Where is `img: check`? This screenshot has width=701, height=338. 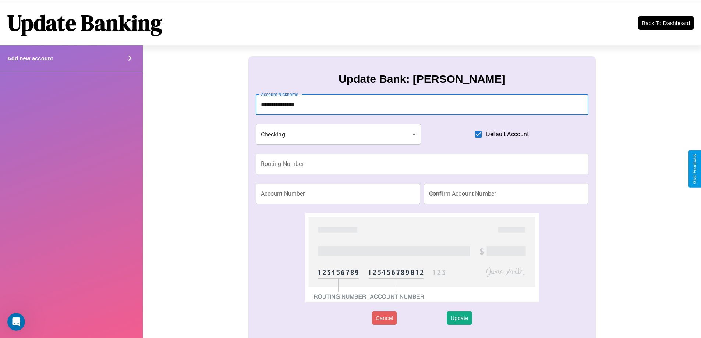 img: check is located at coordinates (422, 258).